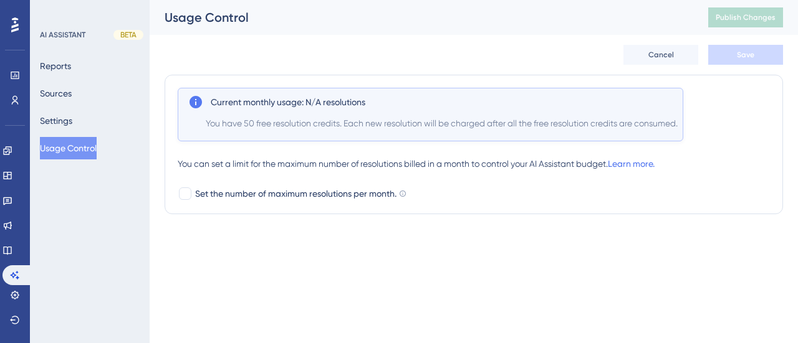  I want to click on span: Save, so click(746, 55).